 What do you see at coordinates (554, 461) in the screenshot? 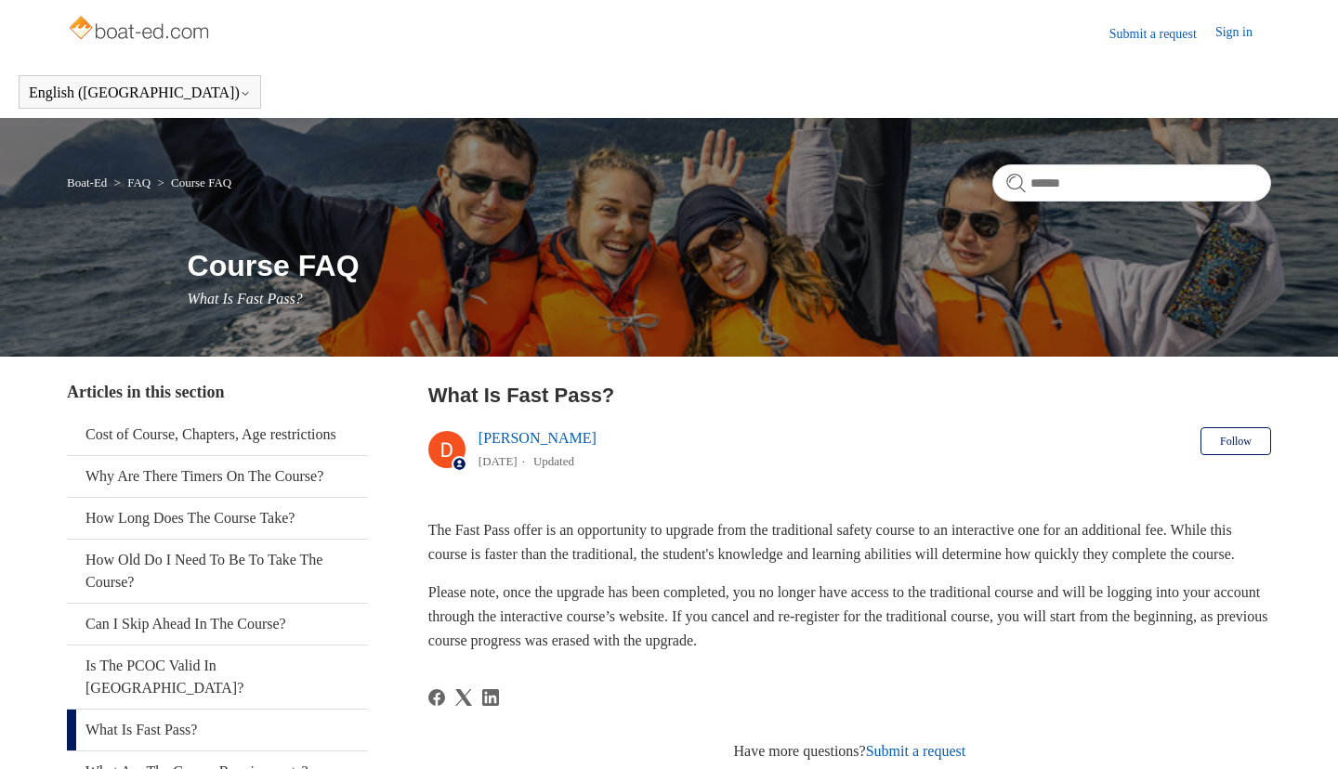
I see `li: Updated` at bounding box center [554, 461].